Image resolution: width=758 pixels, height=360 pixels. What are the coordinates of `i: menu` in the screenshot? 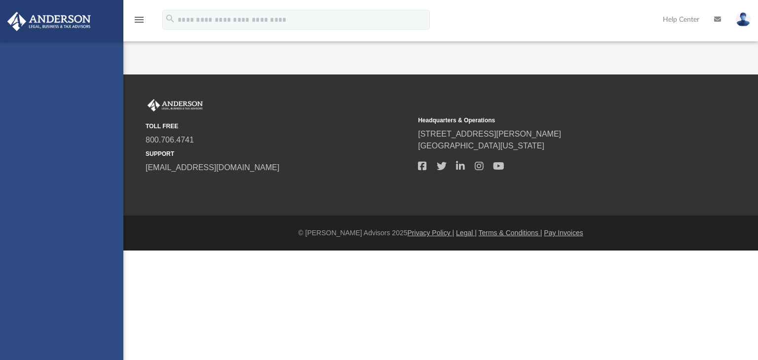 It's located at (139, 20).